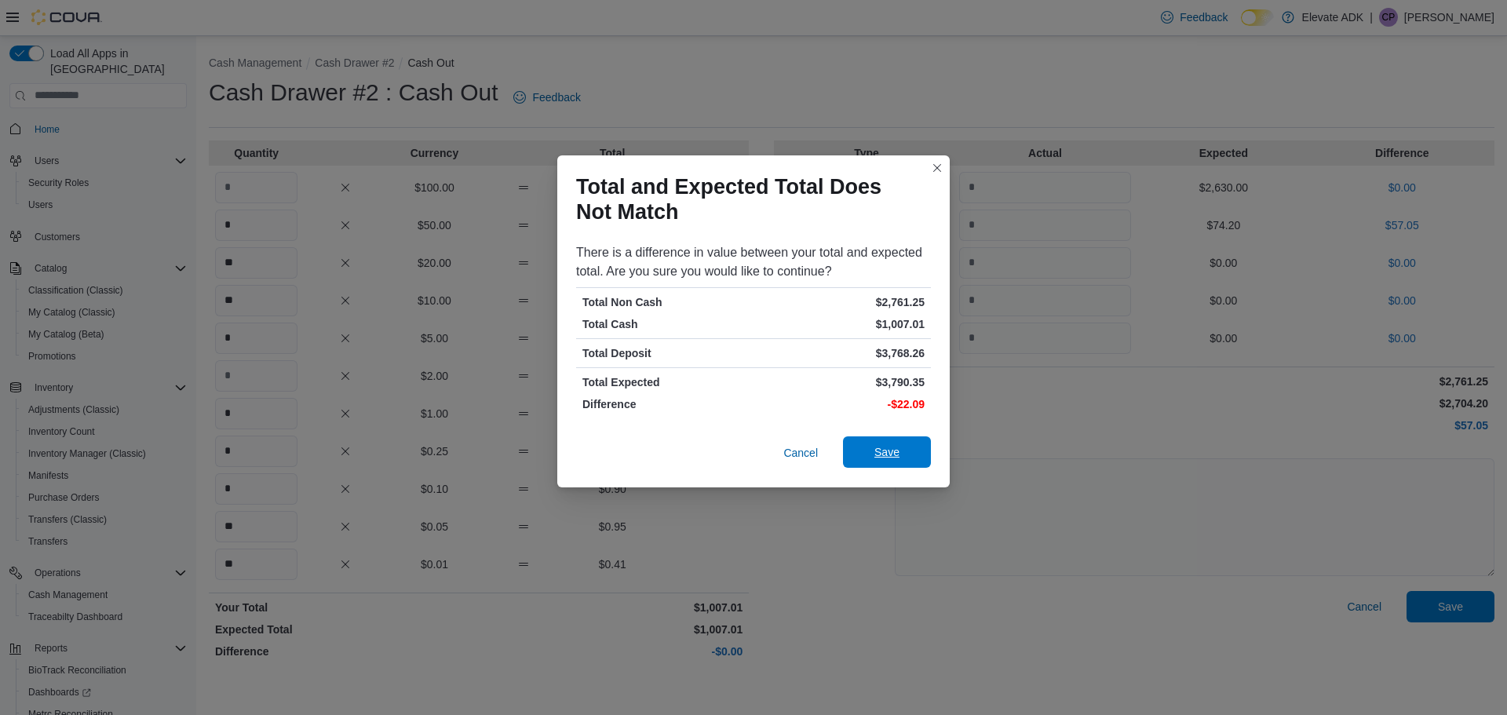 This screenshot has height=715, width=1507. Describe the element at coordinates (841, 382) in the screenshot. I see `p: $3,790.35` at that location.